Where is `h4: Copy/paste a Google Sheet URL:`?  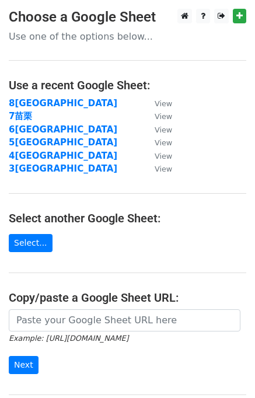
h4: Copy/paste a Google Sheet URL: is located at coordinates (127, 297).